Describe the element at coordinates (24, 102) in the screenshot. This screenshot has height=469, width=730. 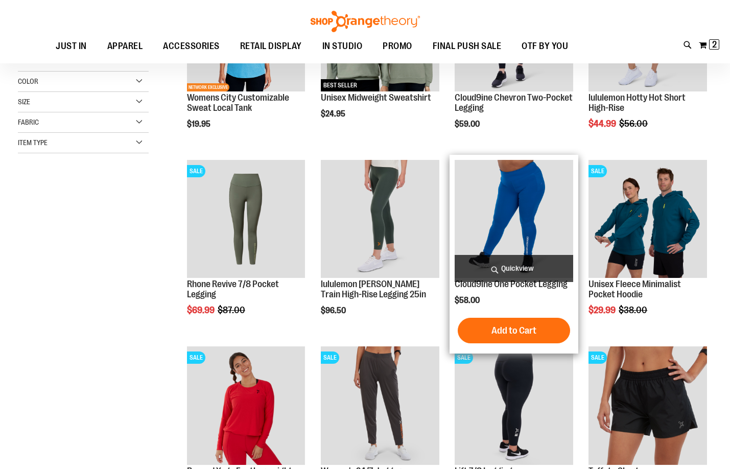
I see `span: Size` at that location.